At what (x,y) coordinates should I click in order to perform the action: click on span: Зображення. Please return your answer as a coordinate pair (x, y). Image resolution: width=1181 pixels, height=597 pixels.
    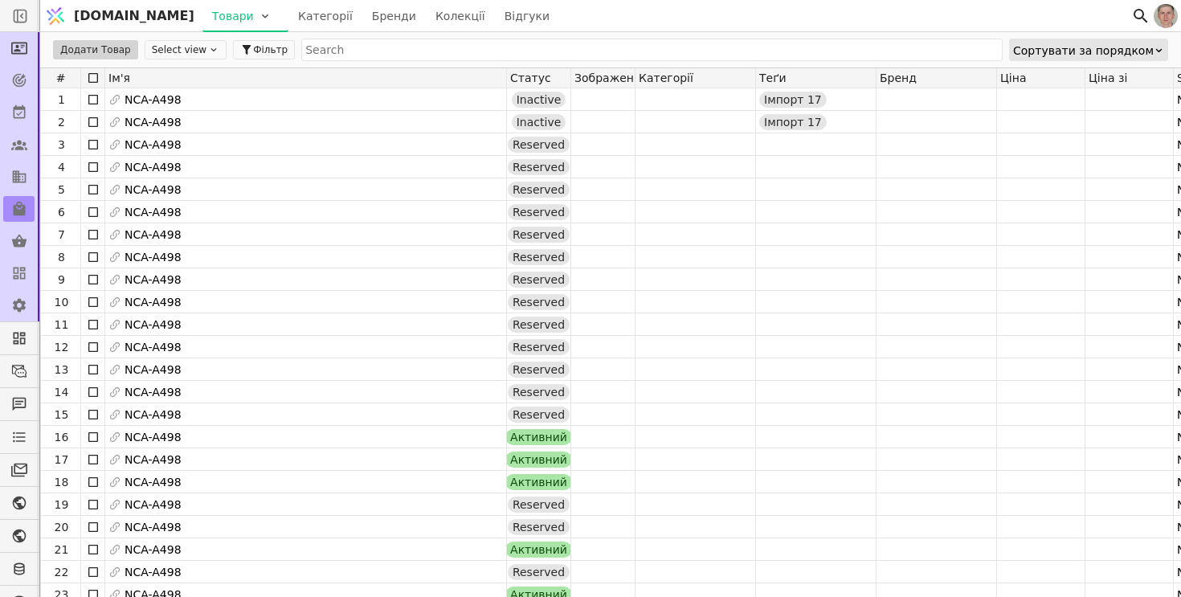
    Looking at the image, I should click on (604, 78).